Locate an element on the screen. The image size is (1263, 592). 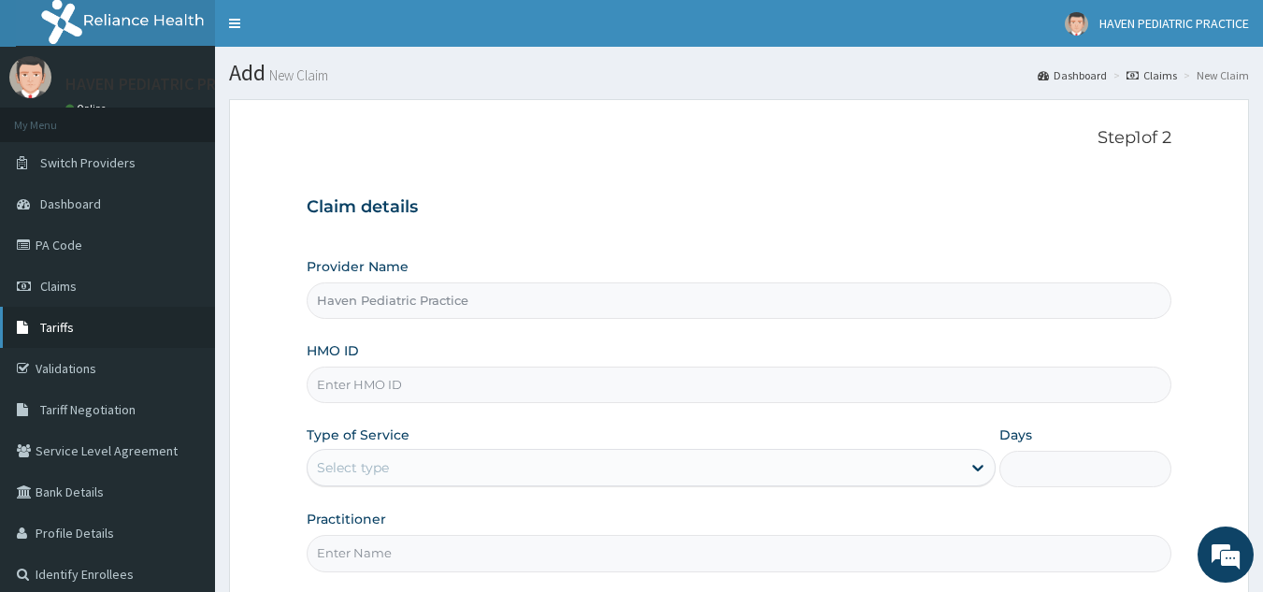
span: Claims is located at coordinates (58, 286).